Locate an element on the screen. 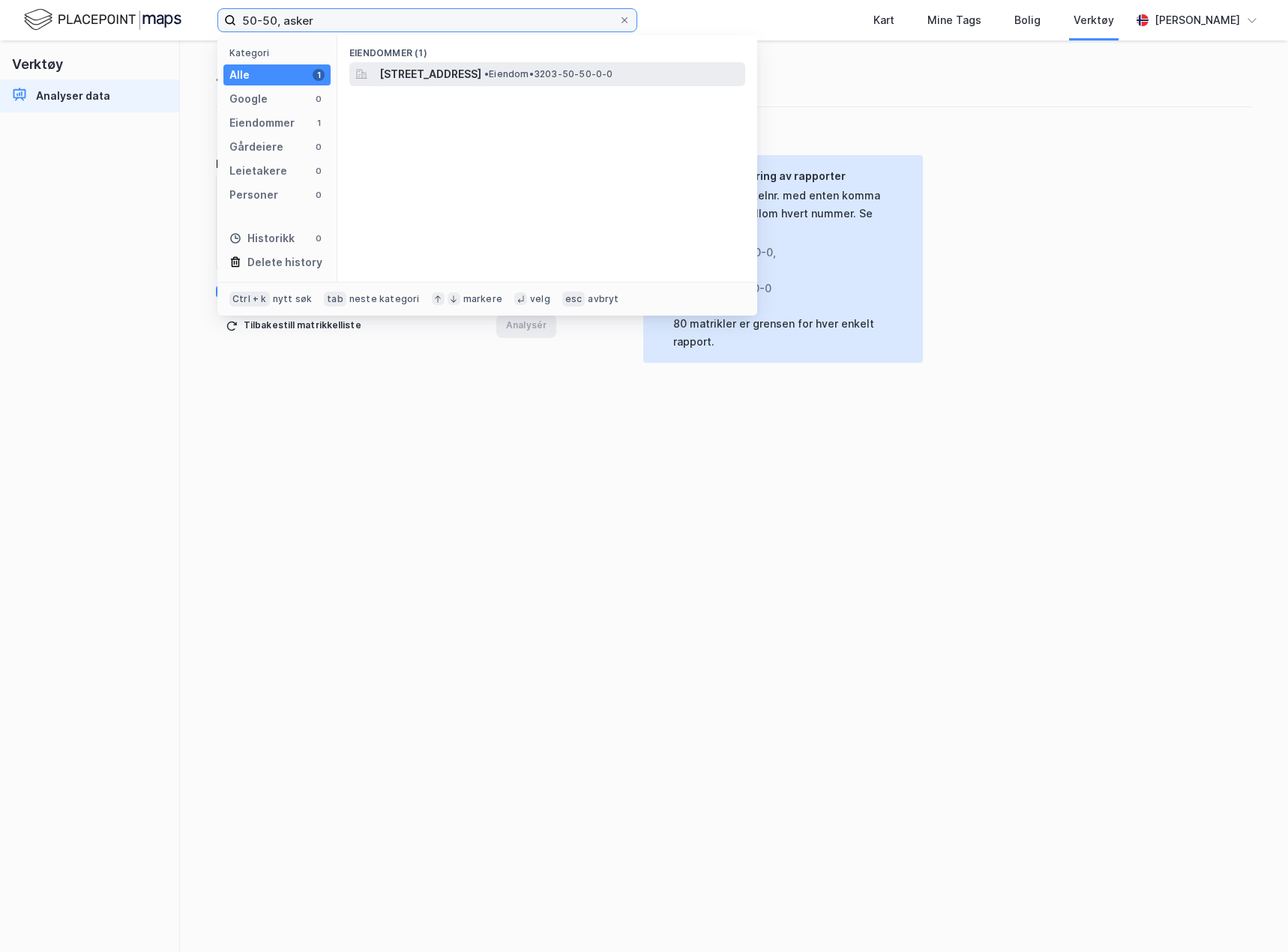 This screenshot has height=952, width=1288. div: Liste over matrikler som skal analyseres (komma eller ny linje) is located at coordinates (386, 165).